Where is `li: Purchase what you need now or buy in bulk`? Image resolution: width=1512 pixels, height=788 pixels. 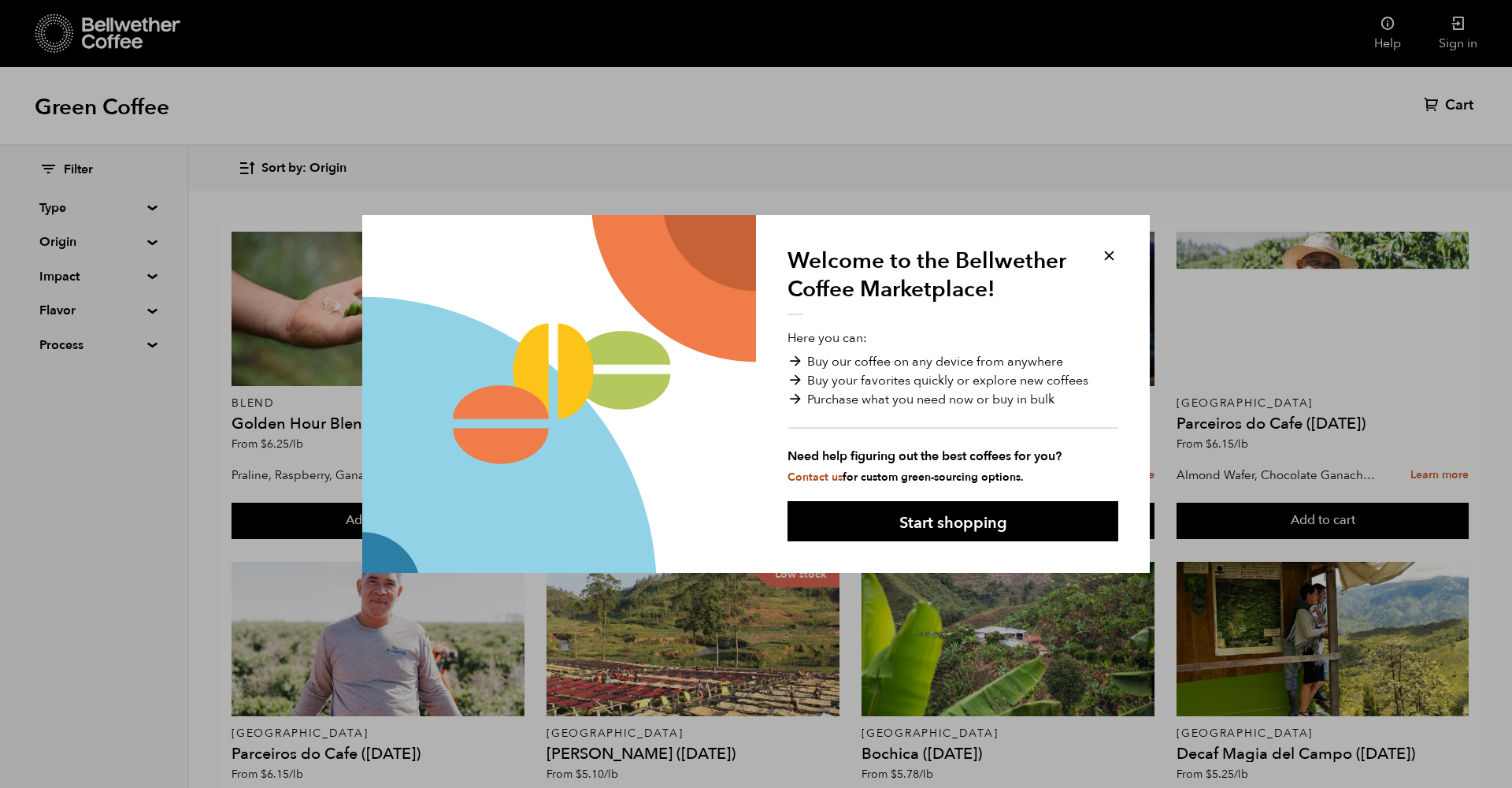
li: Purchase what you need now or buy in bulk is located at coordinates (953, 399).